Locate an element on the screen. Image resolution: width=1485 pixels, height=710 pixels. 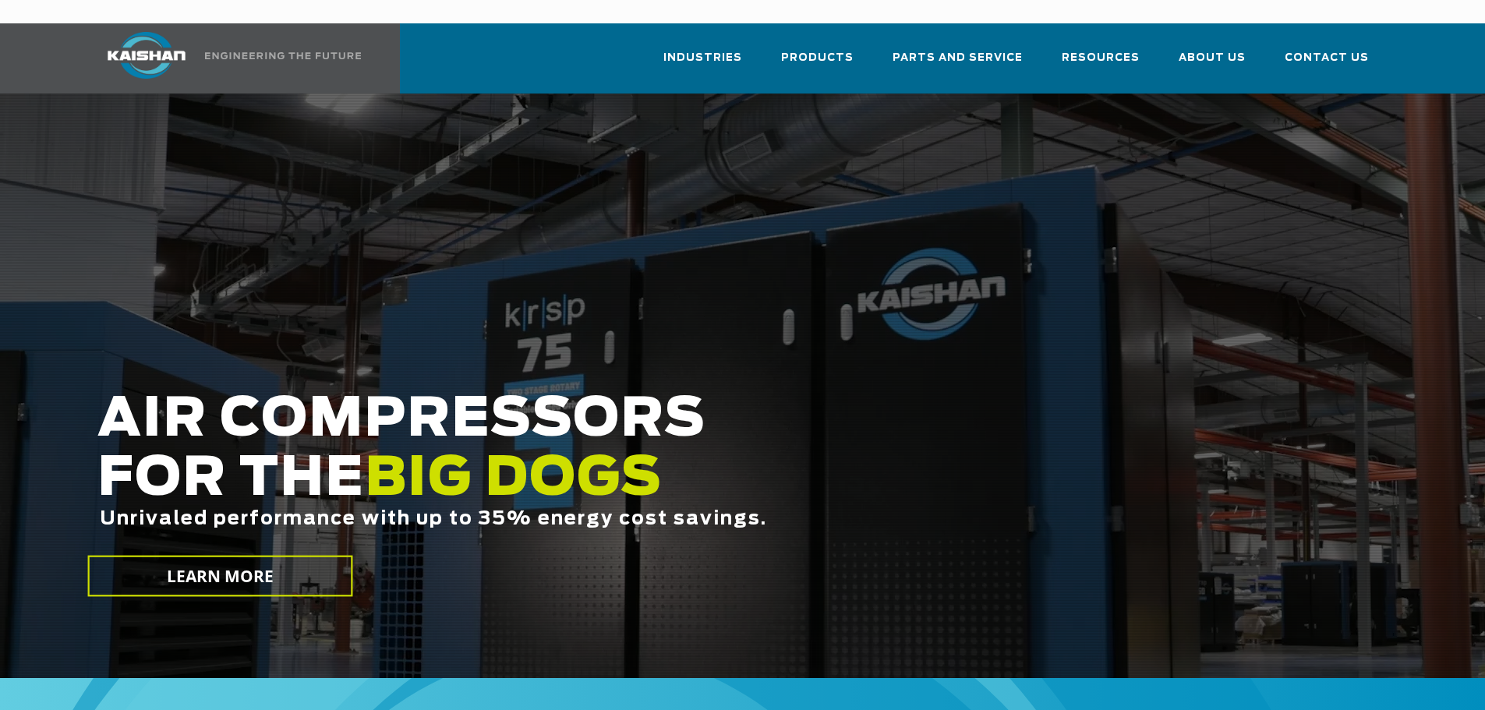
a: Kaishan USA is located at coordinates (226, 58).